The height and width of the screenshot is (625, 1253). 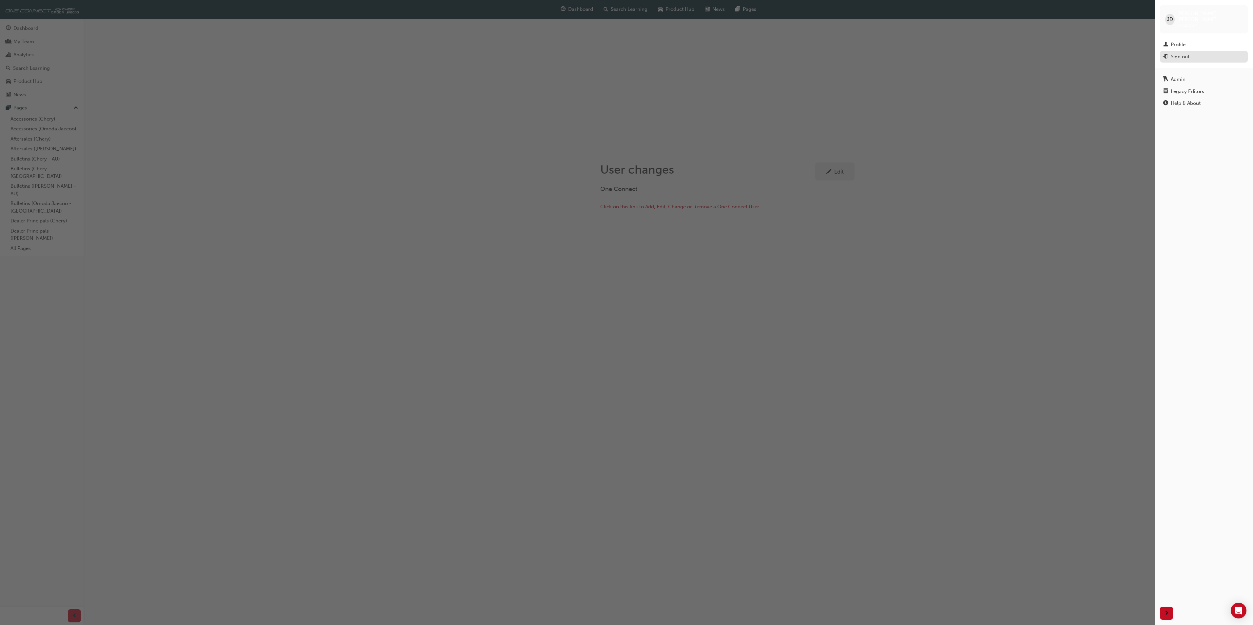 What do you see at coordinates (1187, 91) in the screenshot?
I see `div: Legacy Editors` at bounding box center [1187, 91].